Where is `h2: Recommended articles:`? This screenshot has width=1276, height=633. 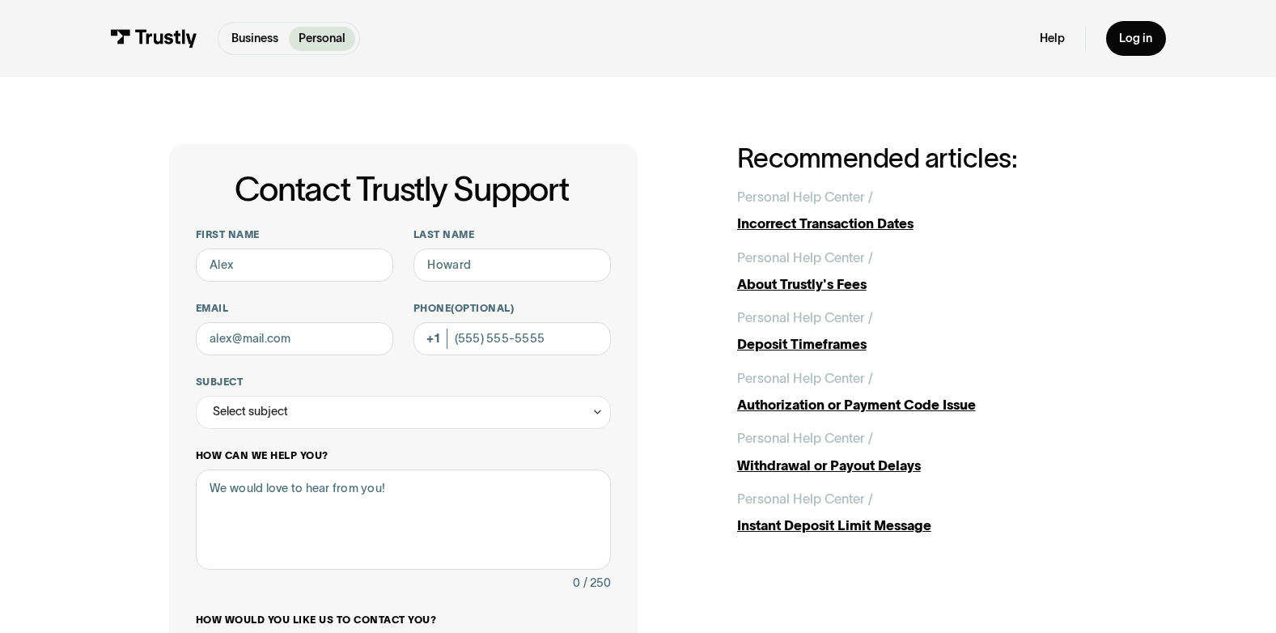
h2: Recommended articles: is located at coordinates (922, 159).